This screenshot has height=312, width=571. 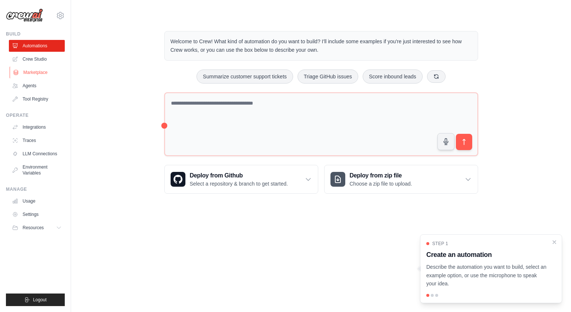 What do you see at coordinates (552, 294) in the screenshot?
I see `div: Widget de chat` at bounding box center [552, 294].